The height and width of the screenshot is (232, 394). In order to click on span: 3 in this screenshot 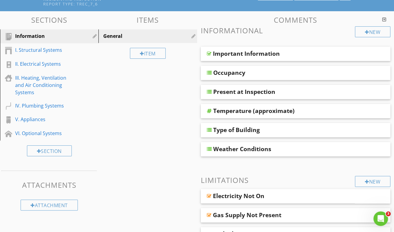, I will do `click(388, 214)`.